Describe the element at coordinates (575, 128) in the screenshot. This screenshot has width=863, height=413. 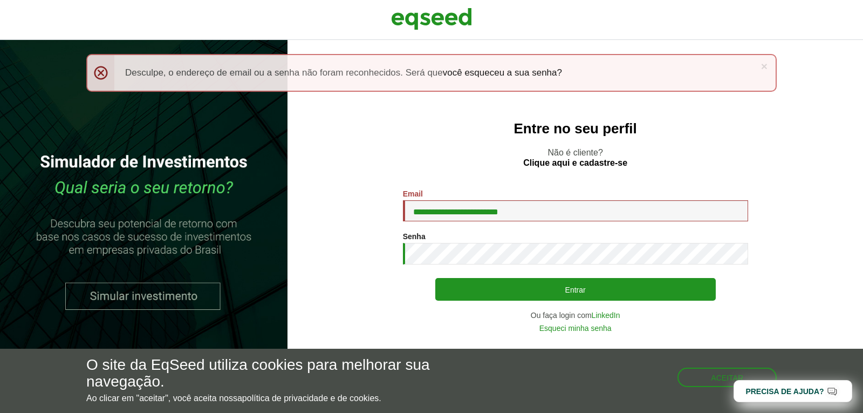
I see `h2: Entre no seu perfil` at that location.